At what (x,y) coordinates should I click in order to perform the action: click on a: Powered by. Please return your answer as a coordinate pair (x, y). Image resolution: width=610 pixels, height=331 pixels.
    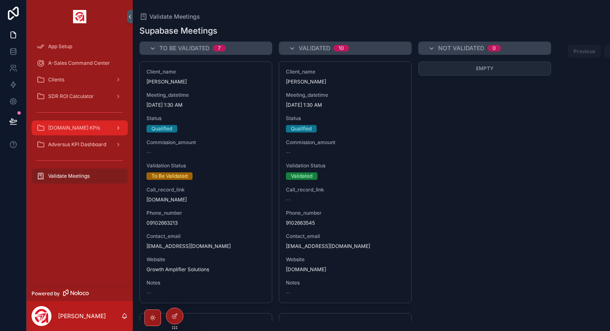
    Looking at the image, I should click on (80, 293).